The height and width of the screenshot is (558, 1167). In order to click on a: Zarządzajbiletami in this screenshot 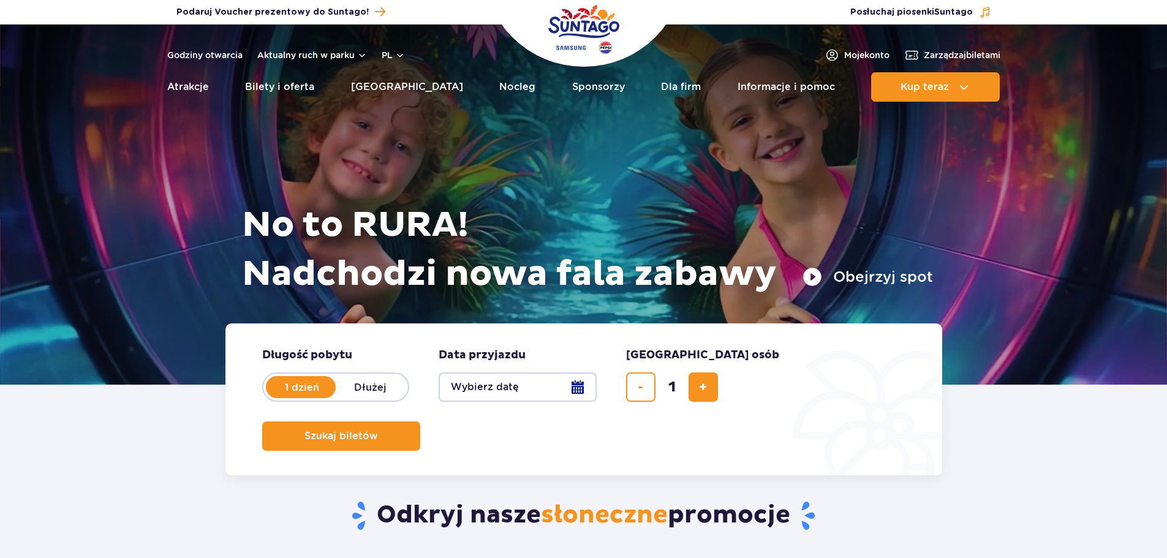, I will do `click(952, 55)`.